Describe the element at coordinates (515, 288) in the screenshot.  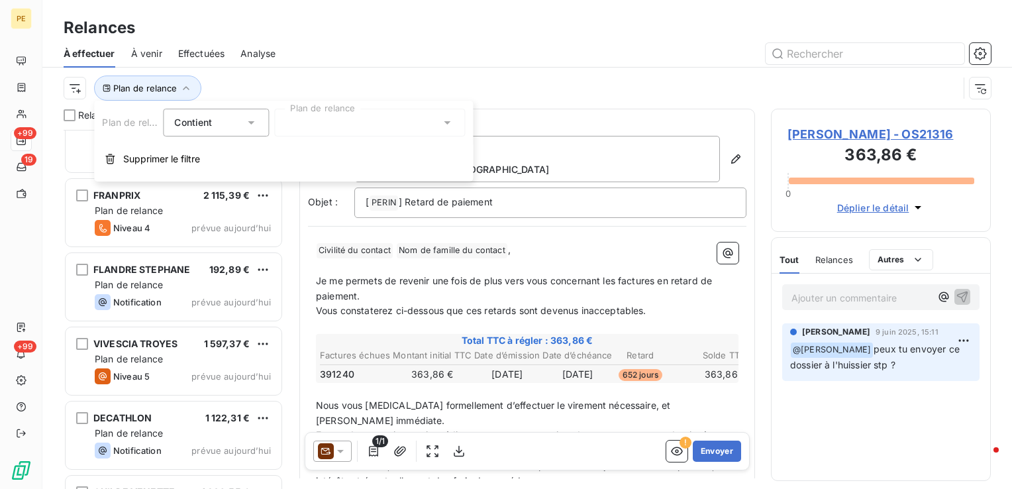
I see `span: Je me permets de revenir une fois de plus vers vous concernant les factures en retard de paiement.` at that location.